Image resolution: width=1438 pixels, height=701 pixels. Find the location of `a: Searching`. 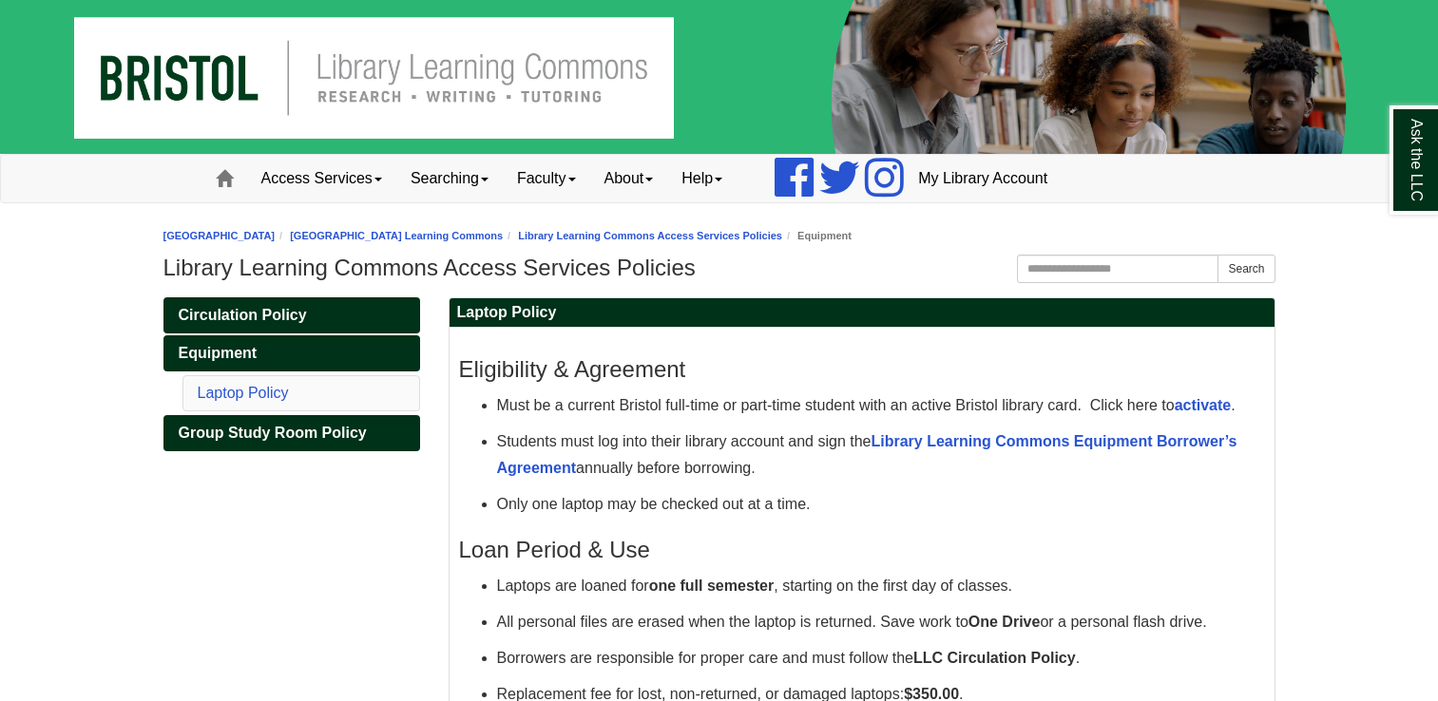

a: Searching is located at coordinates (449, 179).